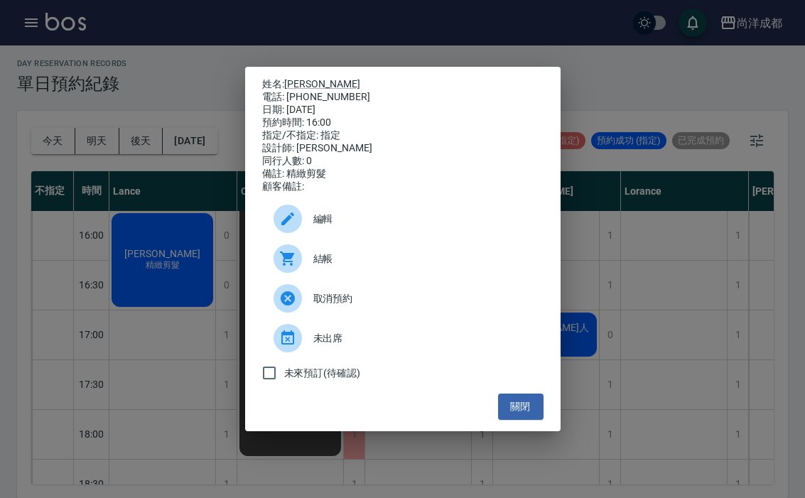 The image size is (805, 498). What do you see at coordinates (403, 161) in the screenshot?
I see `div: 同行人數: 0` at bounding box center [403, 161].